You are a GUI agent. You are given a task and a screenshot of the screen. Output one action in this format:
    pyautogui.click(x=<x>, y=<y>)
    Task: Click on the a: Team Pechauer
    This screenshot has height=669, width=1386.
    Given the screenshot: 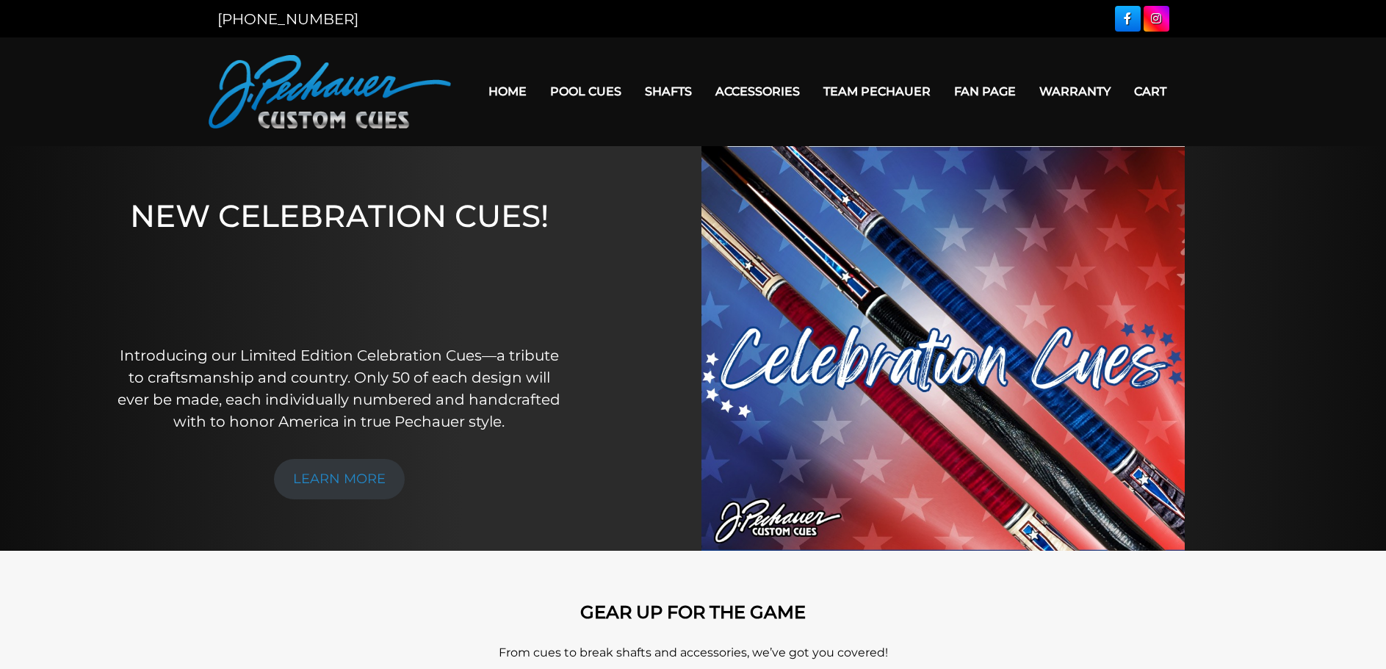 What is the action you would take?
    pyautogui.click(x=877, y=91)
    